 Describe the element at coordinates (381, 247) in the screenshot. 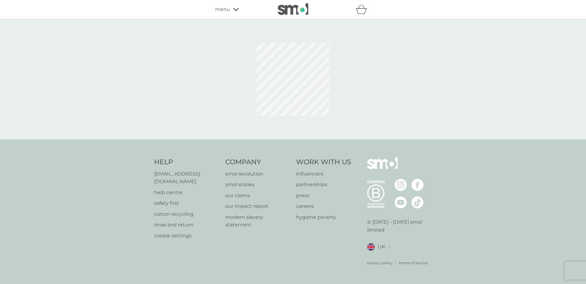

I see `span: UK` at that location.